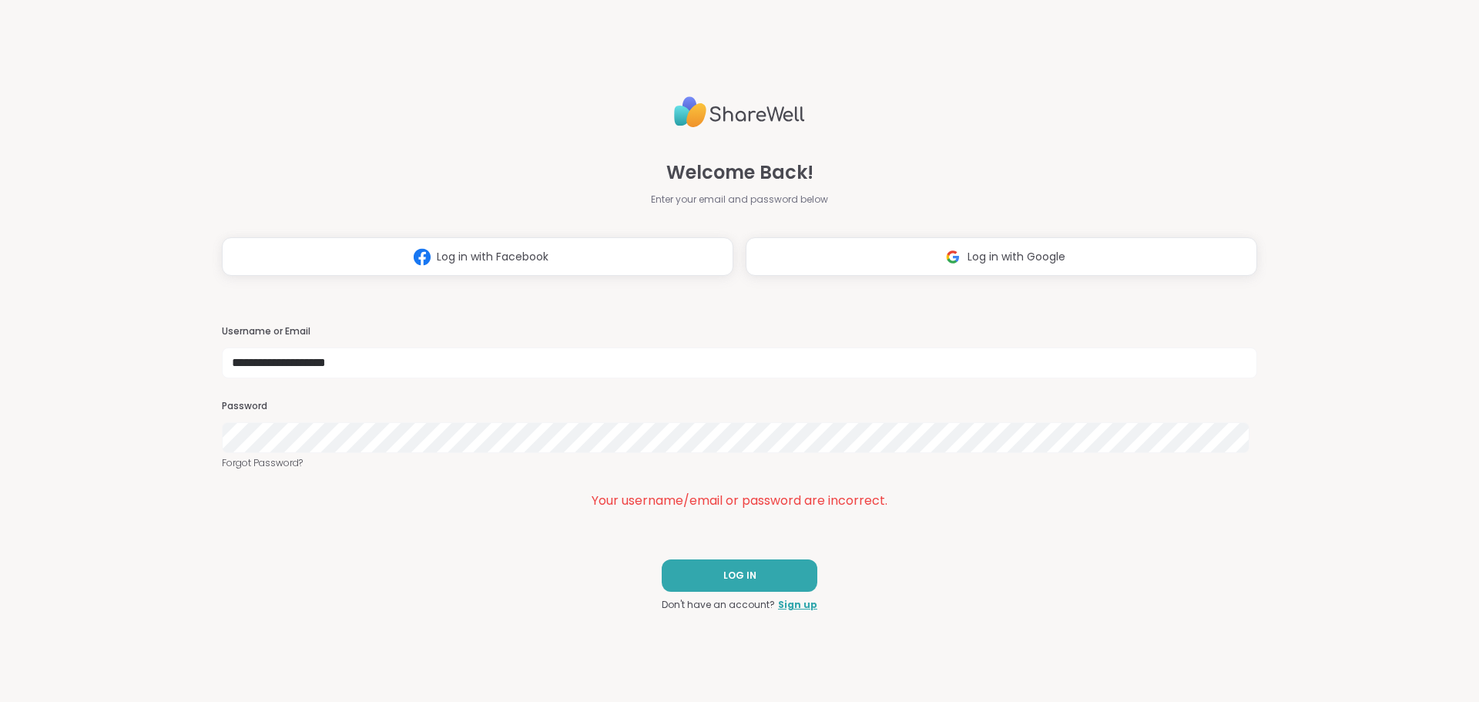 The width and height of the screenshot is (1479, 702). What do you see at coordinates (478, 257) in the screenshot?
I see `button: Log in with Facebook` at bounding box center [478, 257].